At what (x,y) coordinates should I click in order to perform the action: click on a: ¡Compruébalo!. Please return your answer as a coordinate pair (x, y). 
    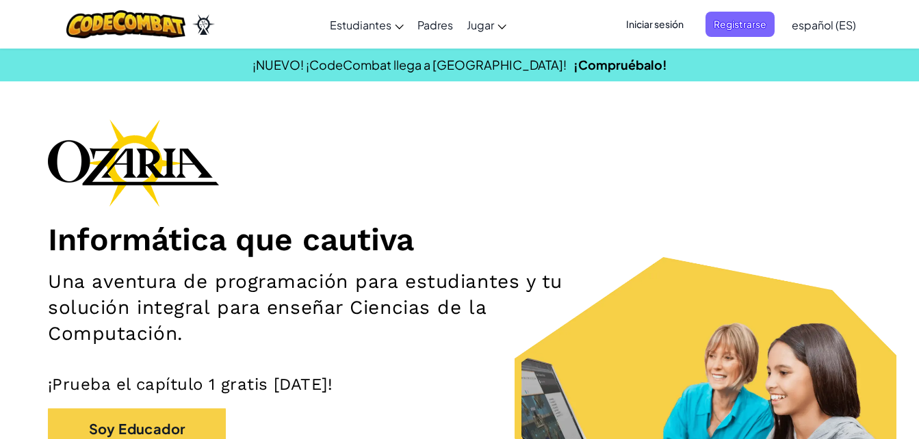
    Looking at the image, I should click on (620, 64).